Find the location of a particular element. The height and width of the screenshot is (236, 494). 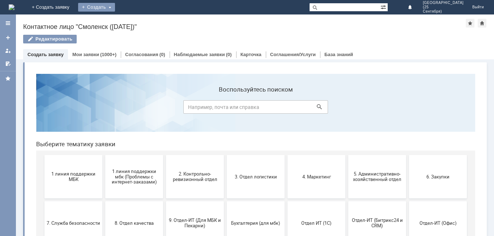

div: (1000+) is located at coordinates (108, 54).